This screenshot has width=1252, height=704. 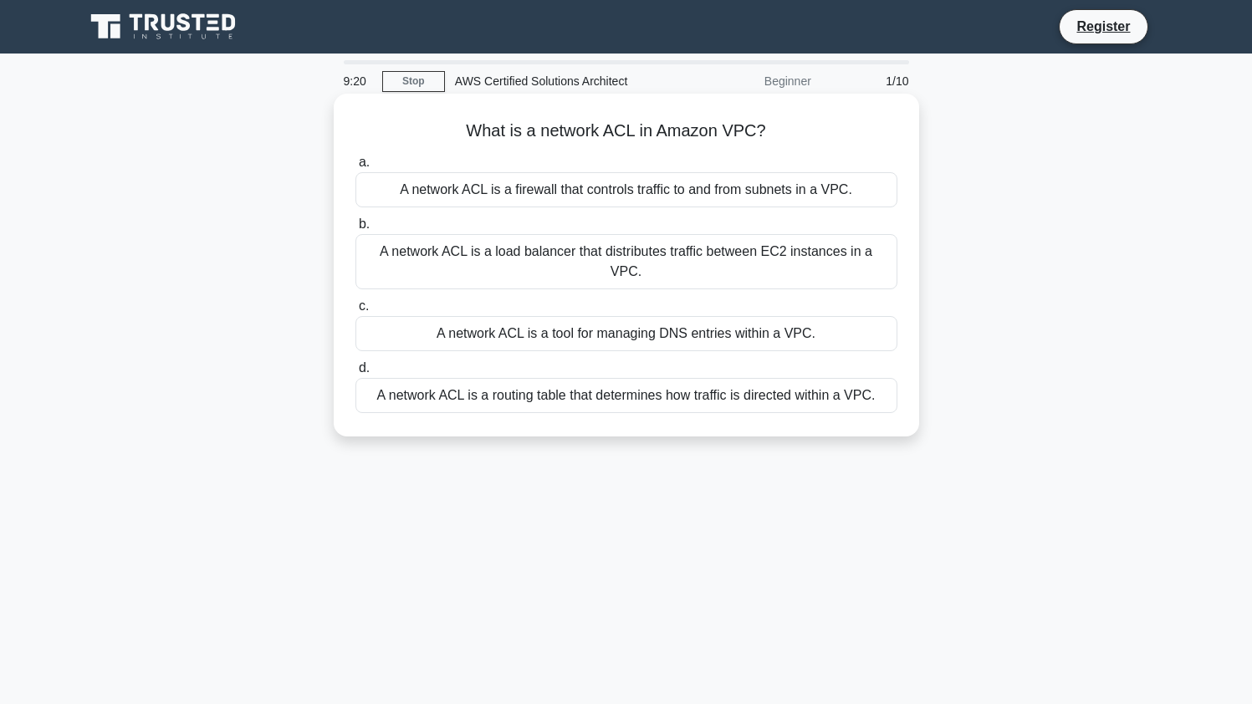 I want to click on div: A network ACL is a tool for managing DNS entries within a VPC., so click(x=626, y=334).